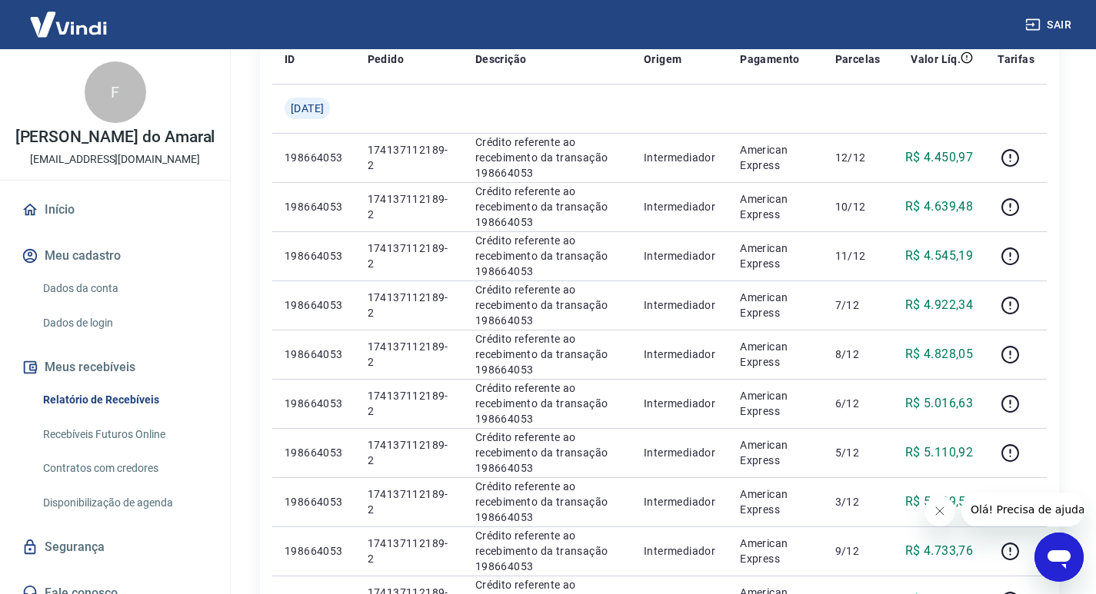 The width and height of the screenshot is (1096, 594). I want to click on a: Recebíveis Futuros Online, so click(124, 434).